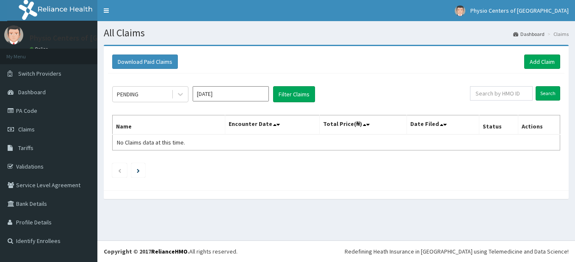 This screenshot has width=575, height=262. Describe the element at coordinates (547, 93) in the screenshot. I see `input: Search` at that location.